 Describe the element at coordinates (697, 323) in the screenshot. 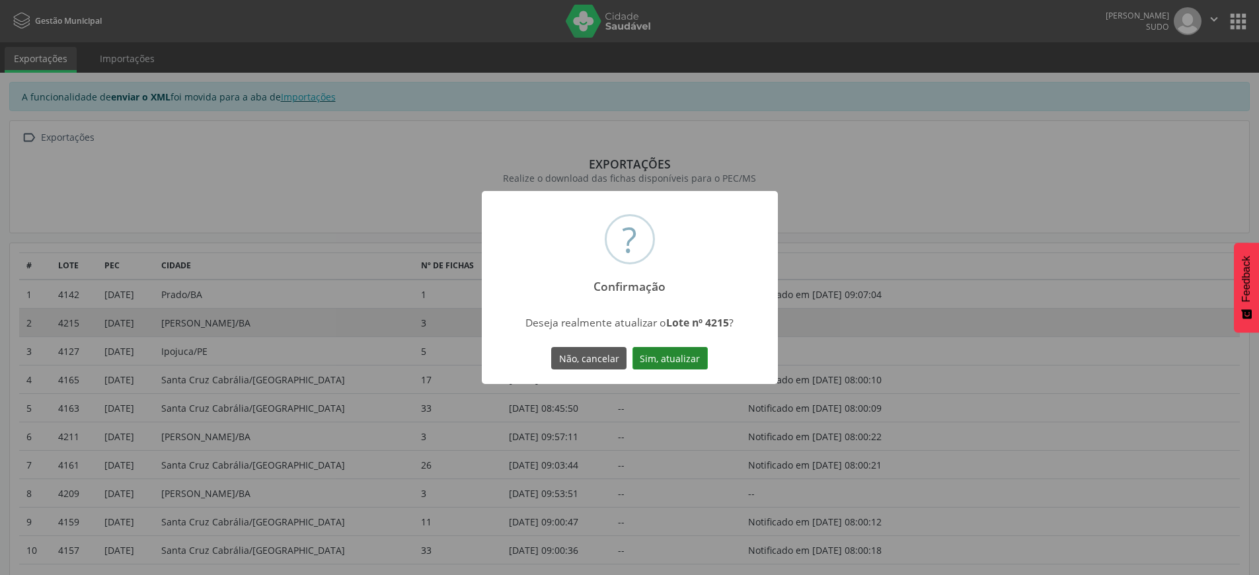

I see `strong: Lote nº 4215` at that location.